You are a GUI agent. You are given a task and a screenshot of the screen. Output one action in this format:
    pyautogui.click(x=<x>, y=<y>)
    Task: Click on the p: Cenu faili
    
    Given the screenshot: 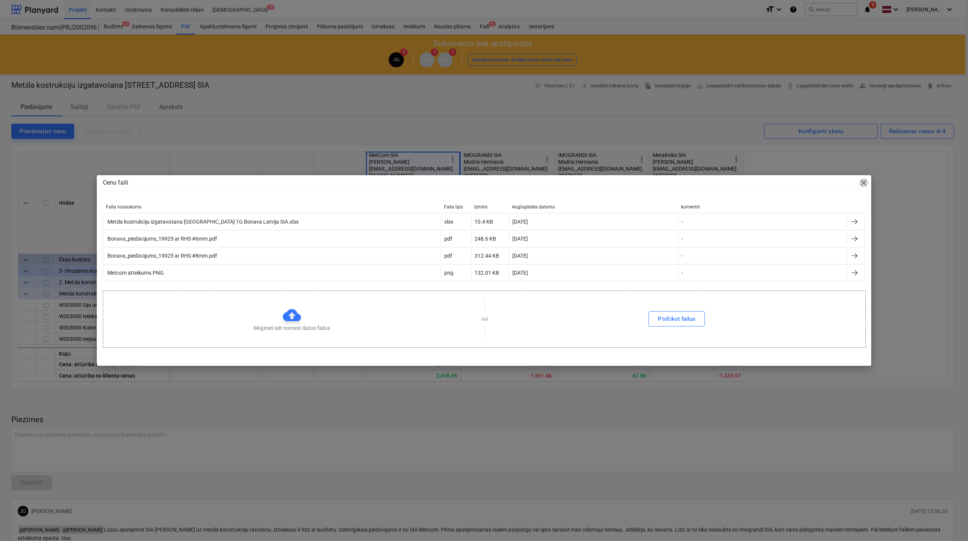 What is the action you would take?
    pyautogui.click(x=115, y=183)
    